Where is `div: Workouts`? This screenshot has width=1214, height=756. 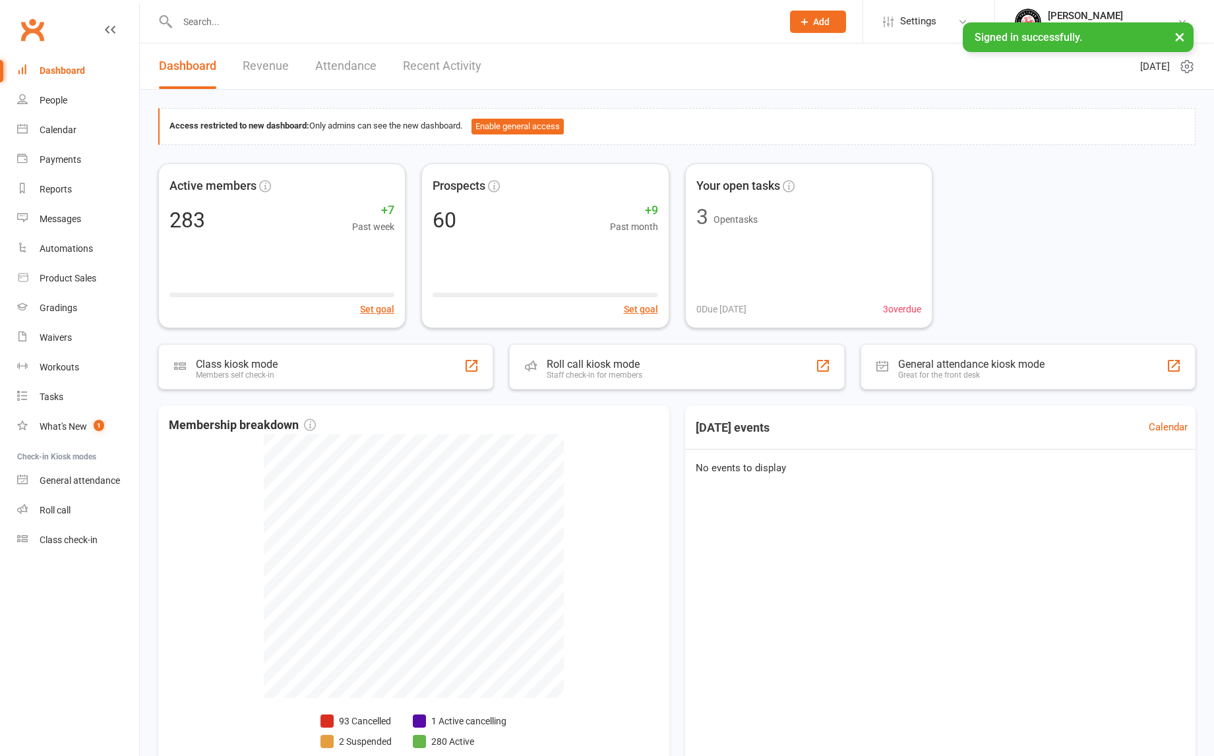
div: Workouts is located at coordinates (59, 367).